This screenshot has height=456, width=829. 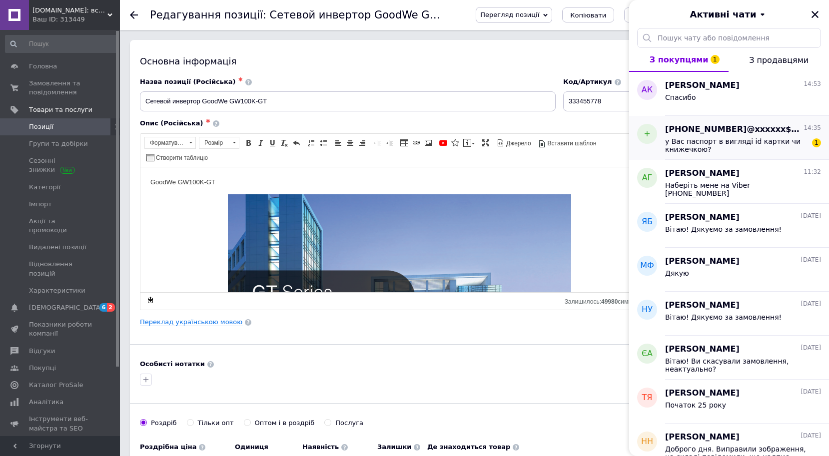 What do you see at coordinates (588, 15) in the screenshot?
I see `button: Копіювати` at bounding box center [588, 15].